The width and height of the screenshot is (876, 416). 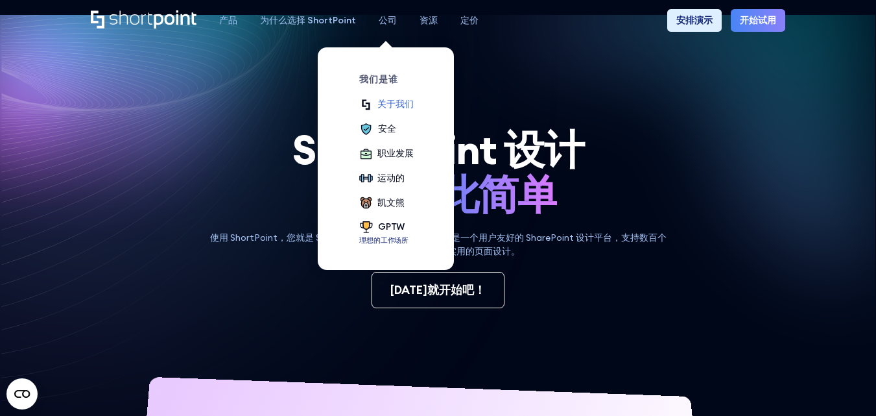 I want to click on font: 为什么选择 ShortPoint, so click(x=308, y=20).